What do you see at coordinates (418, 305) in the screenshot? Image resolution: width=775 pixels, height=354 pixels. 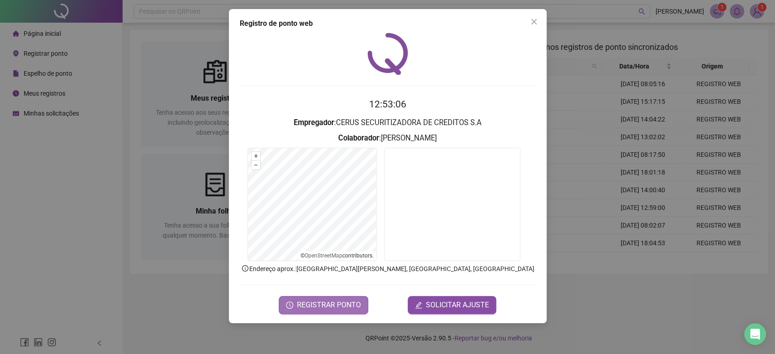 I see `span: edit` at bounding box center [418, 305].